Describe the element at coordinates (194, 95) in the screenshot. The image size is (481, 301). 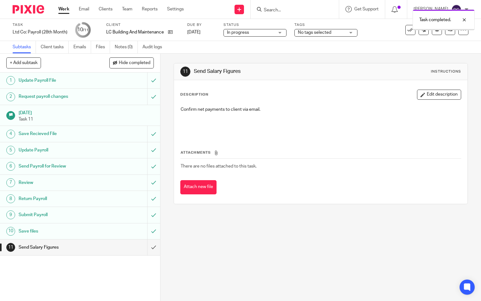
I see `p: Description` at that location.